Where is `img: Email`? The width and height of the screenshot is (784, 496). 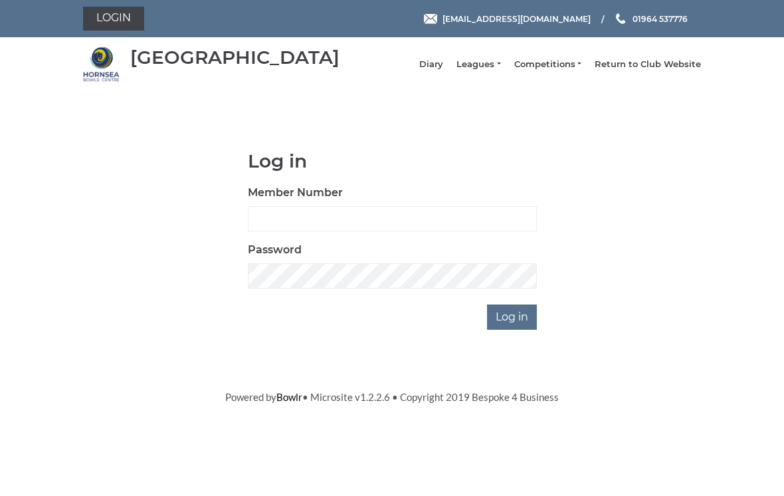 img: Email is located at coordinates (430, 19).